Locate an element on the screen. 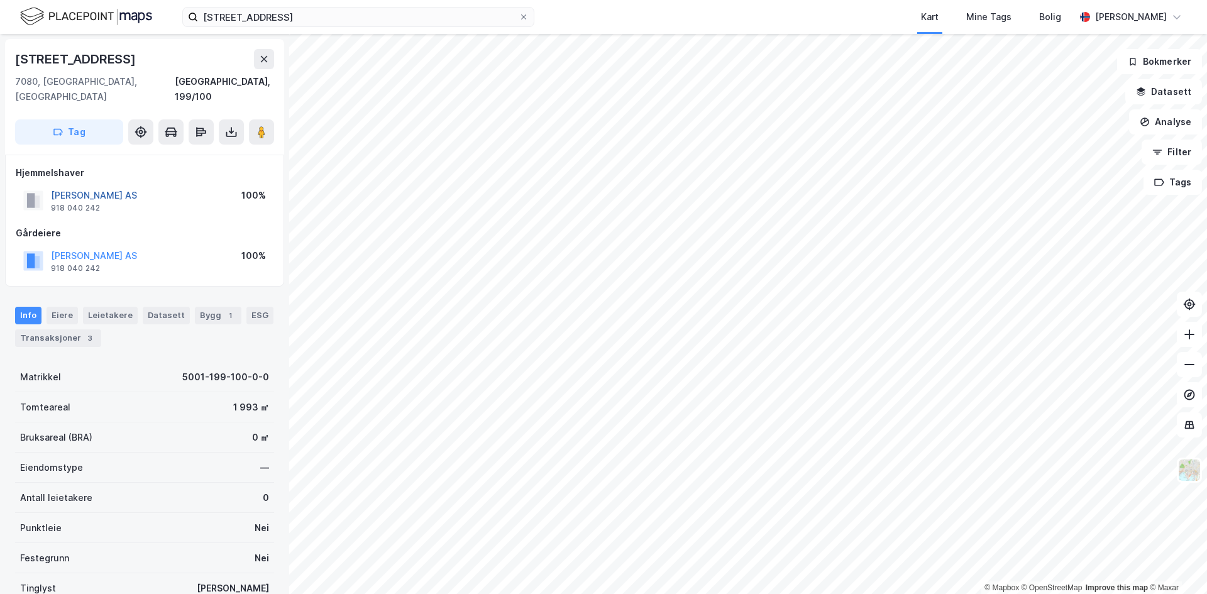  input: Søk på adresse, matrikkel, gårdeiere, leietakere eller personer is located at coordinates (358, 17).